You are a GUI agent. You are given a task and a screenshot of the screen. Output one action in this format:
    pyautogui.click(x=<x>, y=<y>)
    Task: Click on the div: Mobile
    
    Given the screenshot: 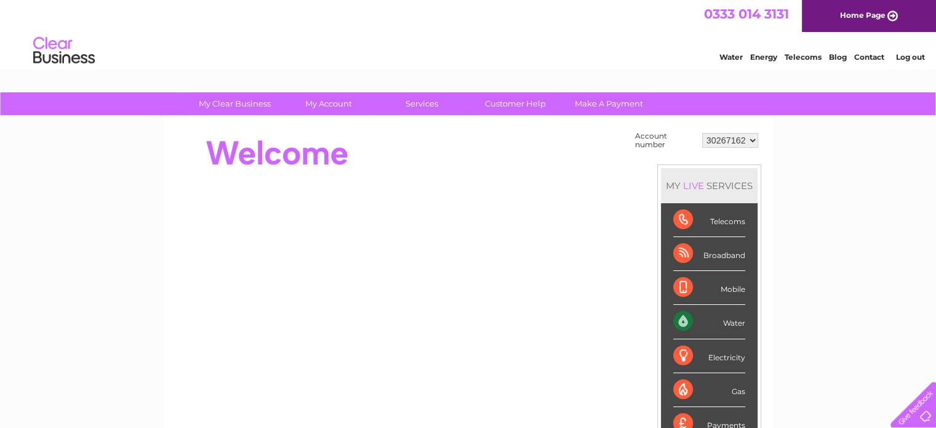 What is the action you would take?
    pyautogui.click(x=709, y=288)
    